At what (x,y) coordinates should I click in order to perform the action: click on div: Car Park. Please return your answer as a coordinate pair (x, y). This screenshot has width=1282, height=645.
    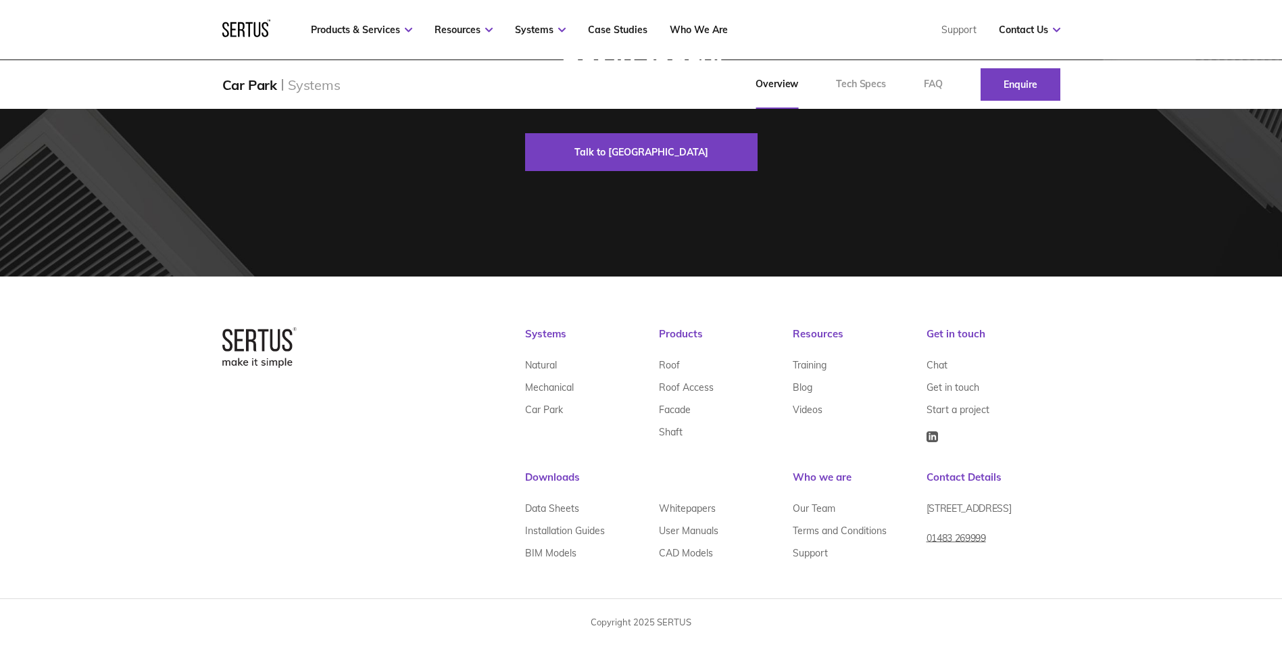
    Looking at the image, I should click on (249, 84).